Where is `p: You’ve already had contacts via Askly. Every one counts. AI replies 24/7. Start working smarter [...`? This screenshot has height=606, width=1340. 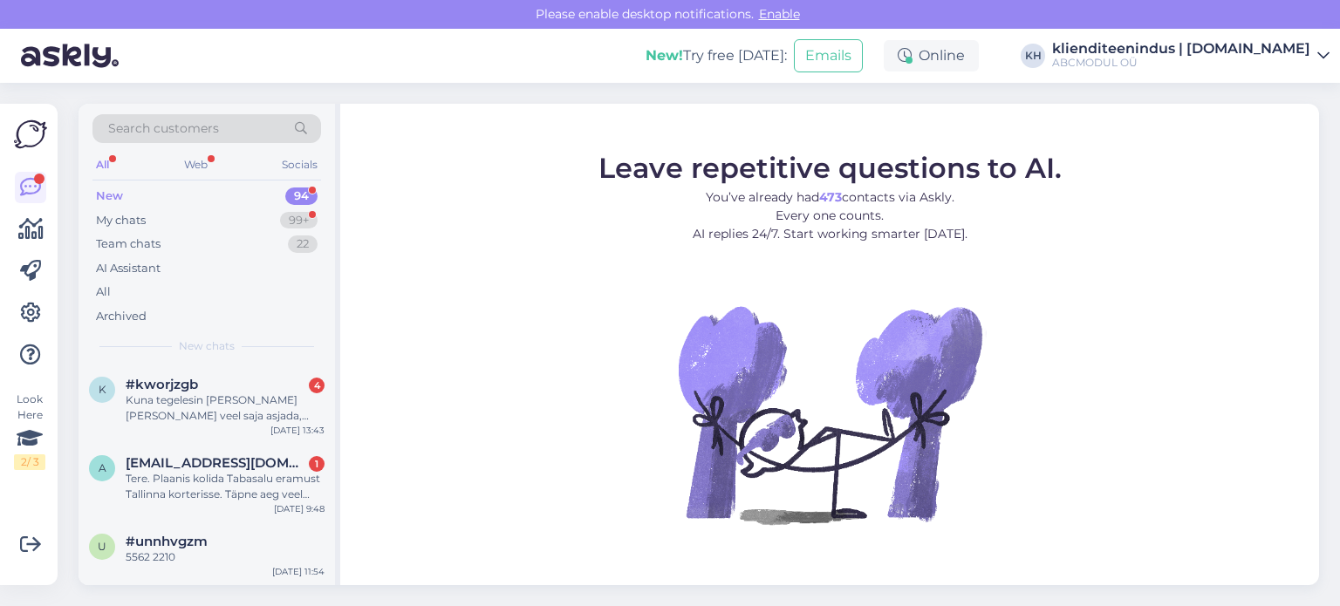
p: You’ve already had contacts via Askly. Every one counts. AI replies 24/7. Start working smarter [... is located at coordinates (830, 215).